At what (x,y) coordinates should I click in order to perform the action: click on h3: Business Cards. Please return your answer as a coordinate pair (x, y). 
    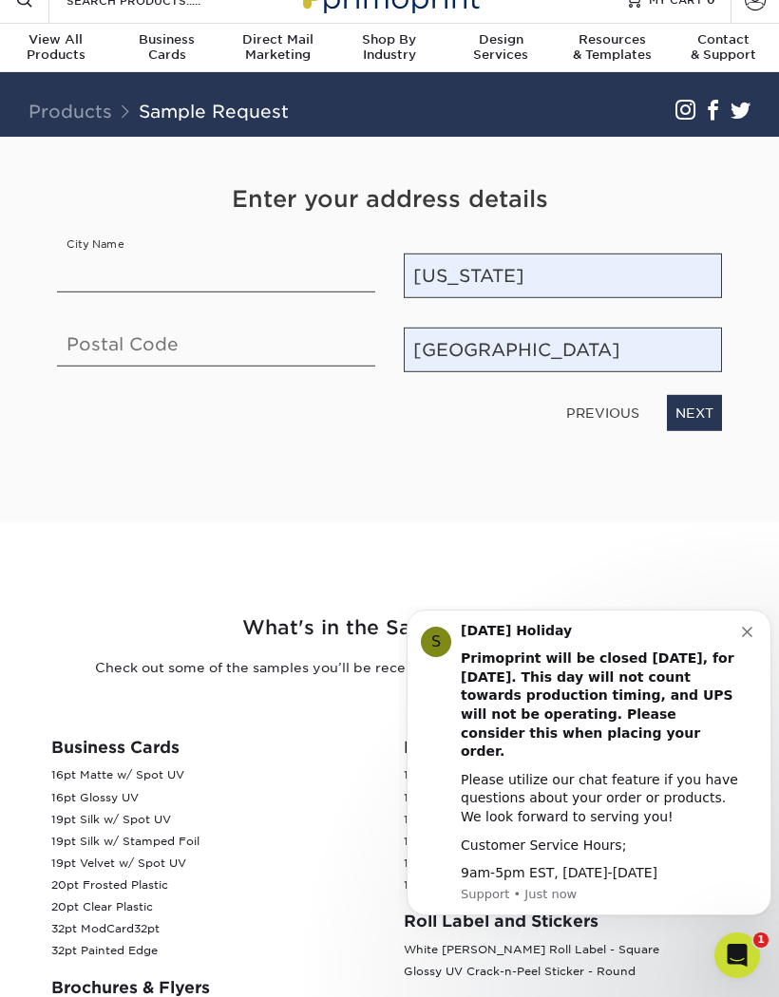
    Looking at the image, I should click on (213, 747).